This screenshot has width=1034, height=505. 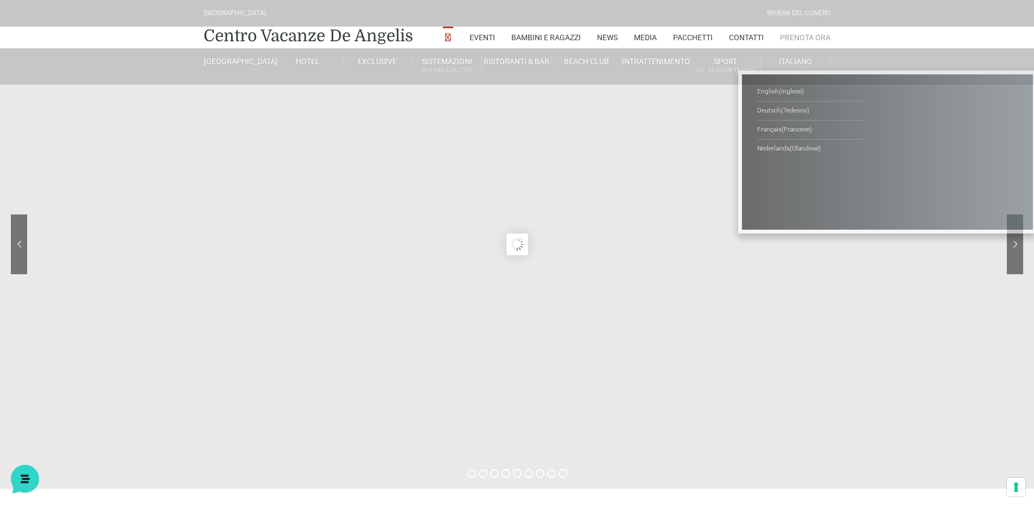 What do you see at coordinates (797, 129) in the screenshot?
I see `span: Francese` at bounding box center [797, 129].